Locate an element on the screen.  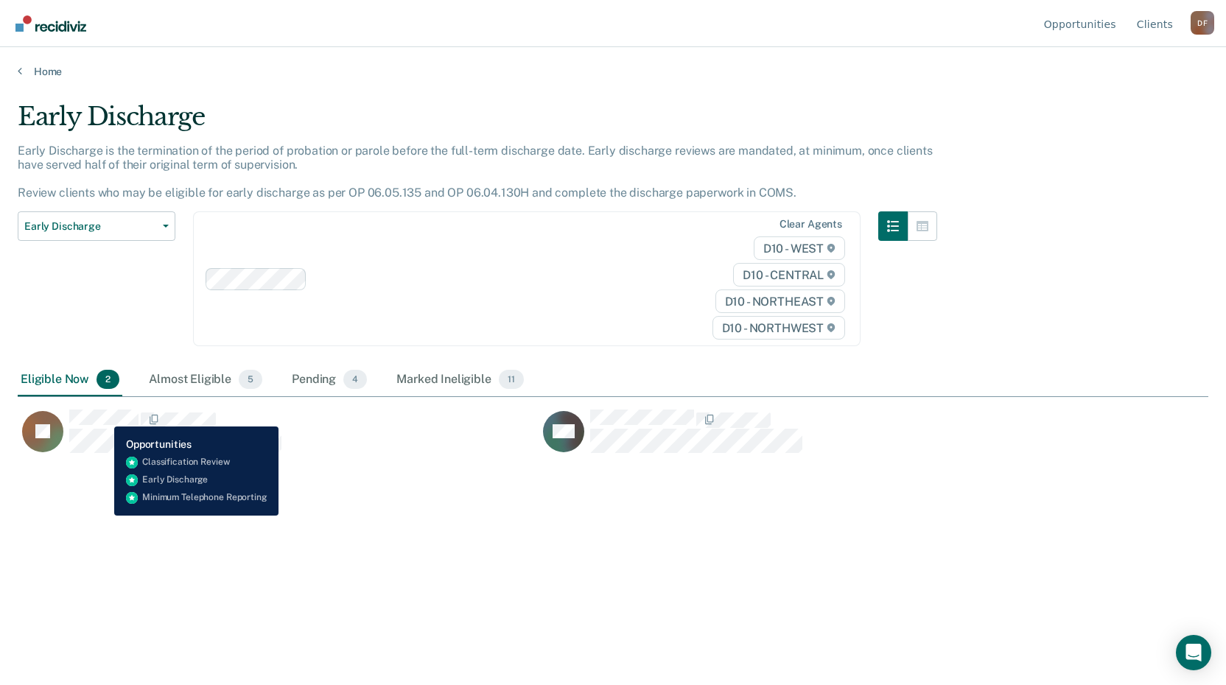
button: Early Discharge is located at coordinates (96, 226).